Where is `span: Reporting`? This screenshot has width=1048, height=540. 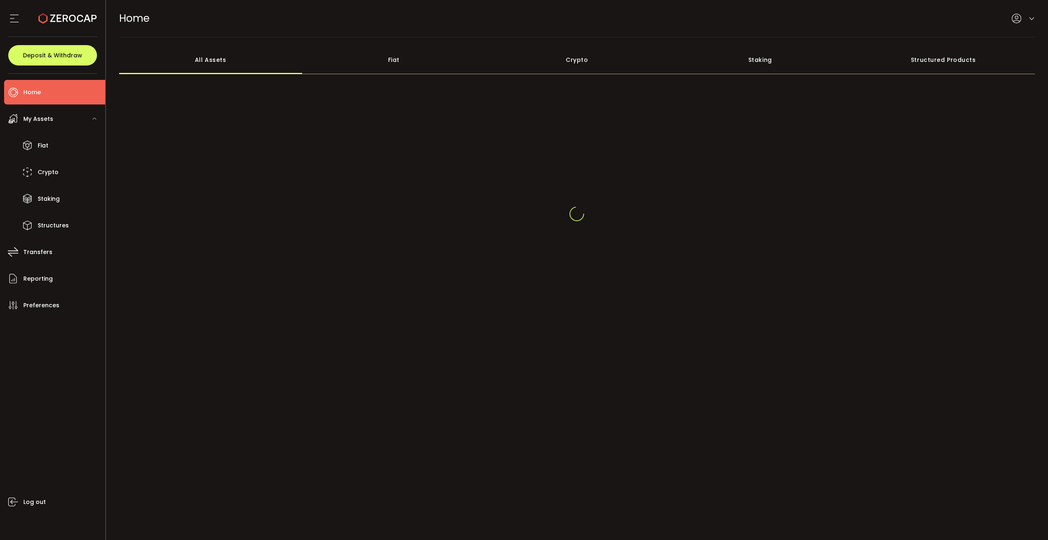
span: Reporting is located at coordinates (38, 278).